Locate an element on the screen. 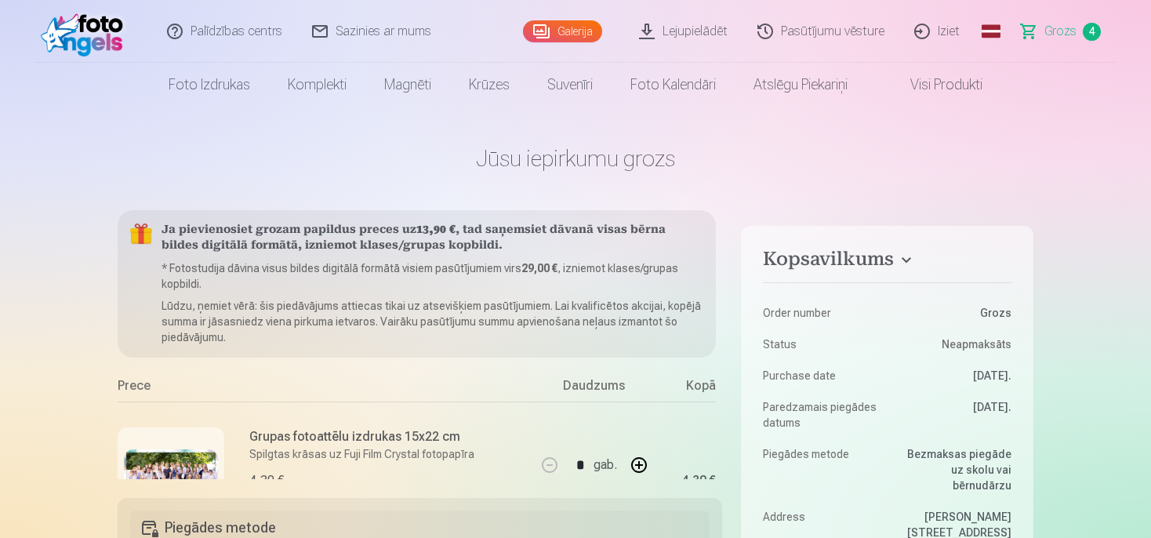 Image resolution: width=1151 pixels, height=538 pixels. dd: Bezmaksas piegāde uz skolu vai bērnudārzu is located at coordinates (953, 470).